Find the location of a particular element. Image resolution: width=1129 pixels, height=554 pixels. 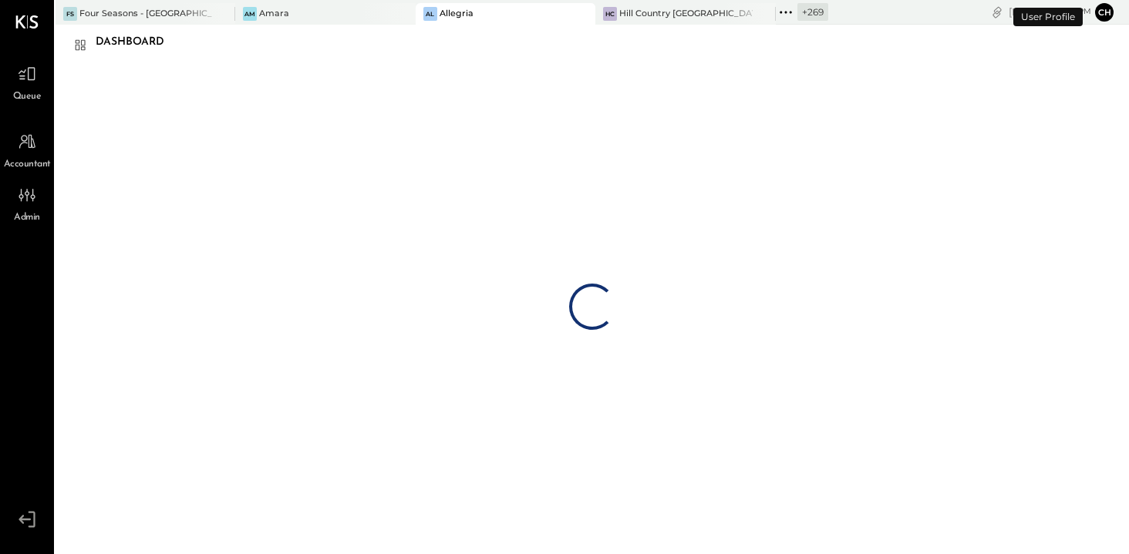

div: FS is located at coordinates (70, 14).